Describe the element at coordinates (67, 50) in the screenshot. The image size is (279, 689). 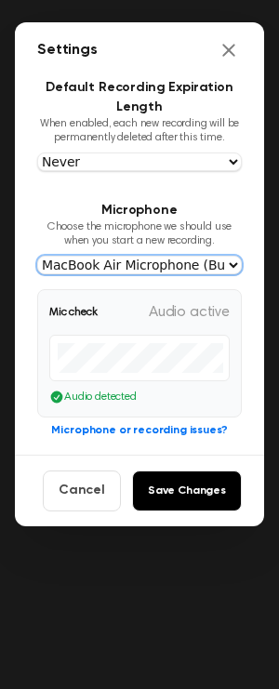
I see `h2: Settings` at that location.